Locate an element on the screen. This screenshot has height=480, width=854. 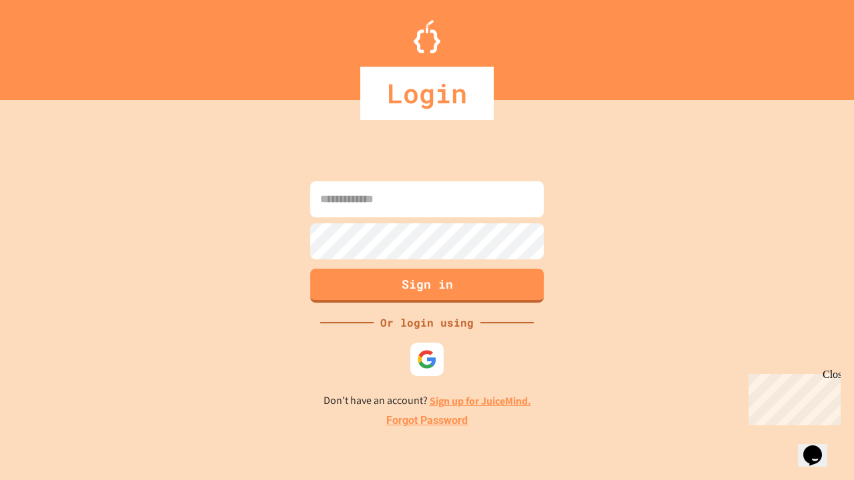
img: Logo.svg is located at coordinates (427, 37).